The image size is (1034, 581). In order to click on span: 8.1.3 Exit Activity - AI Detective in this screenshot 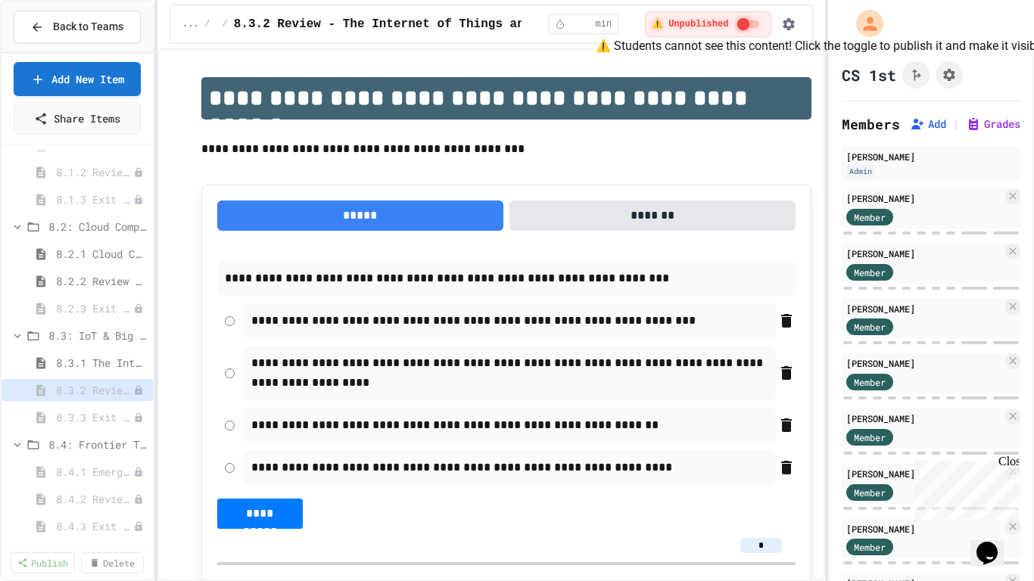, I will do `click(95, 199)`.